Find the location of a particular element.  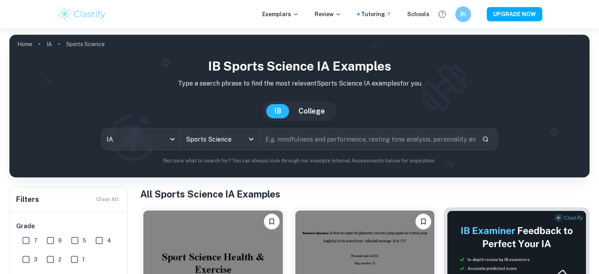

a: Clastify logo is located at coordinates (82, 14).